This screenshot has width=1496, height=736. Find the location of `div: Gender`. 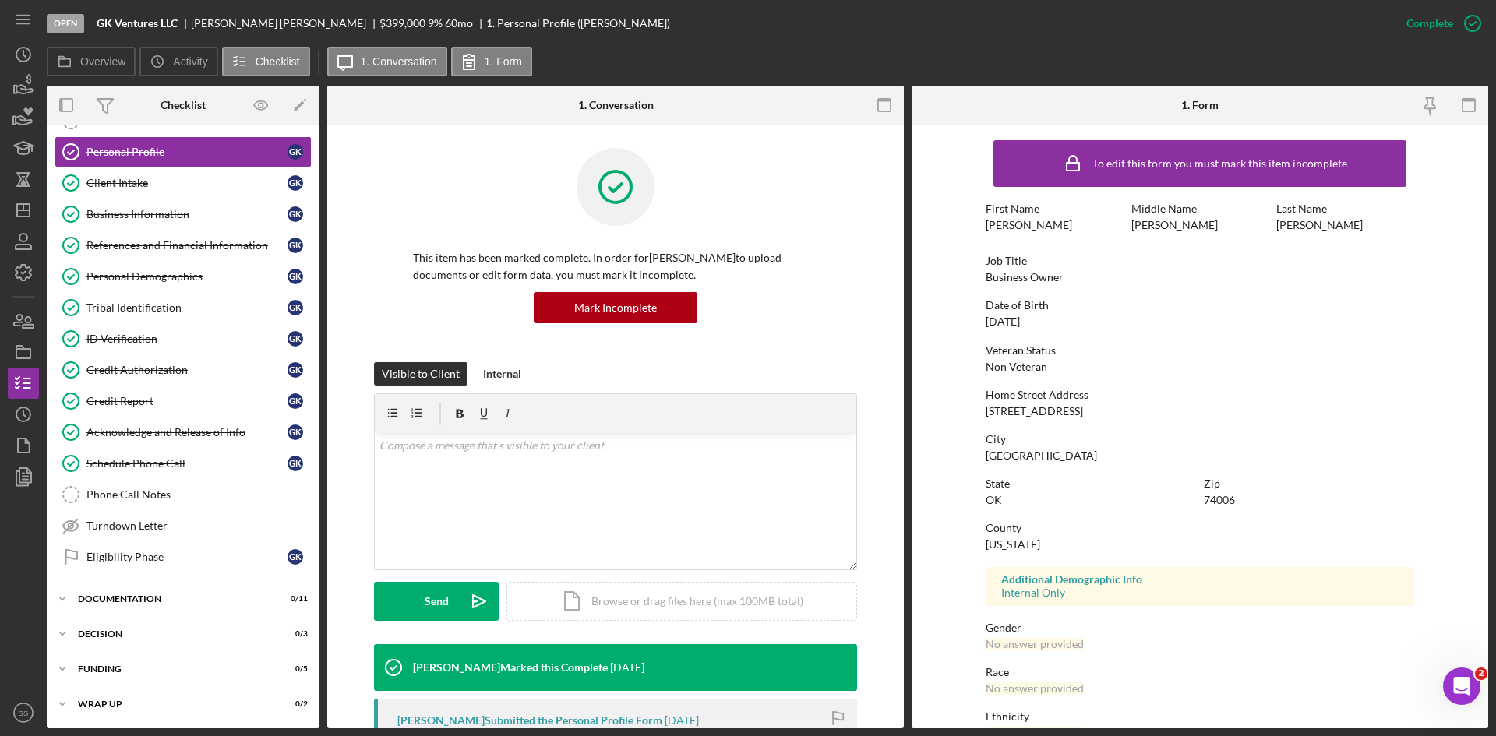

div: Gender is located at coordinates (1200, 628).